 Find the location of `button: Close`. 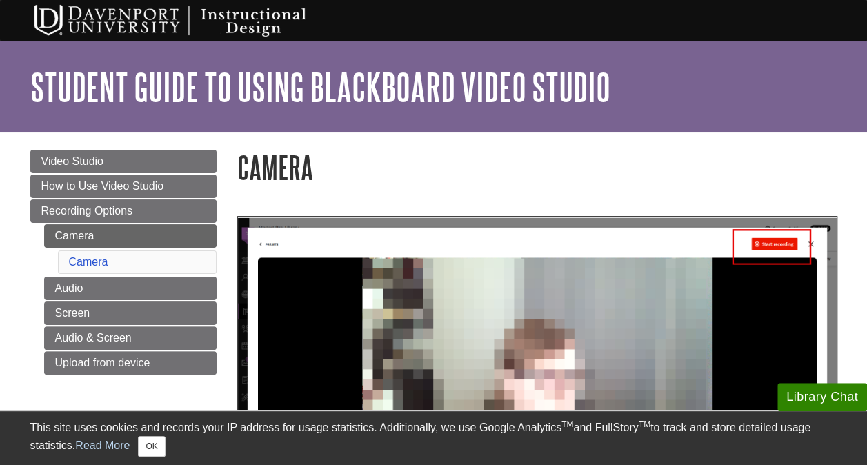

button: Close is located at coordinates (151, 446).